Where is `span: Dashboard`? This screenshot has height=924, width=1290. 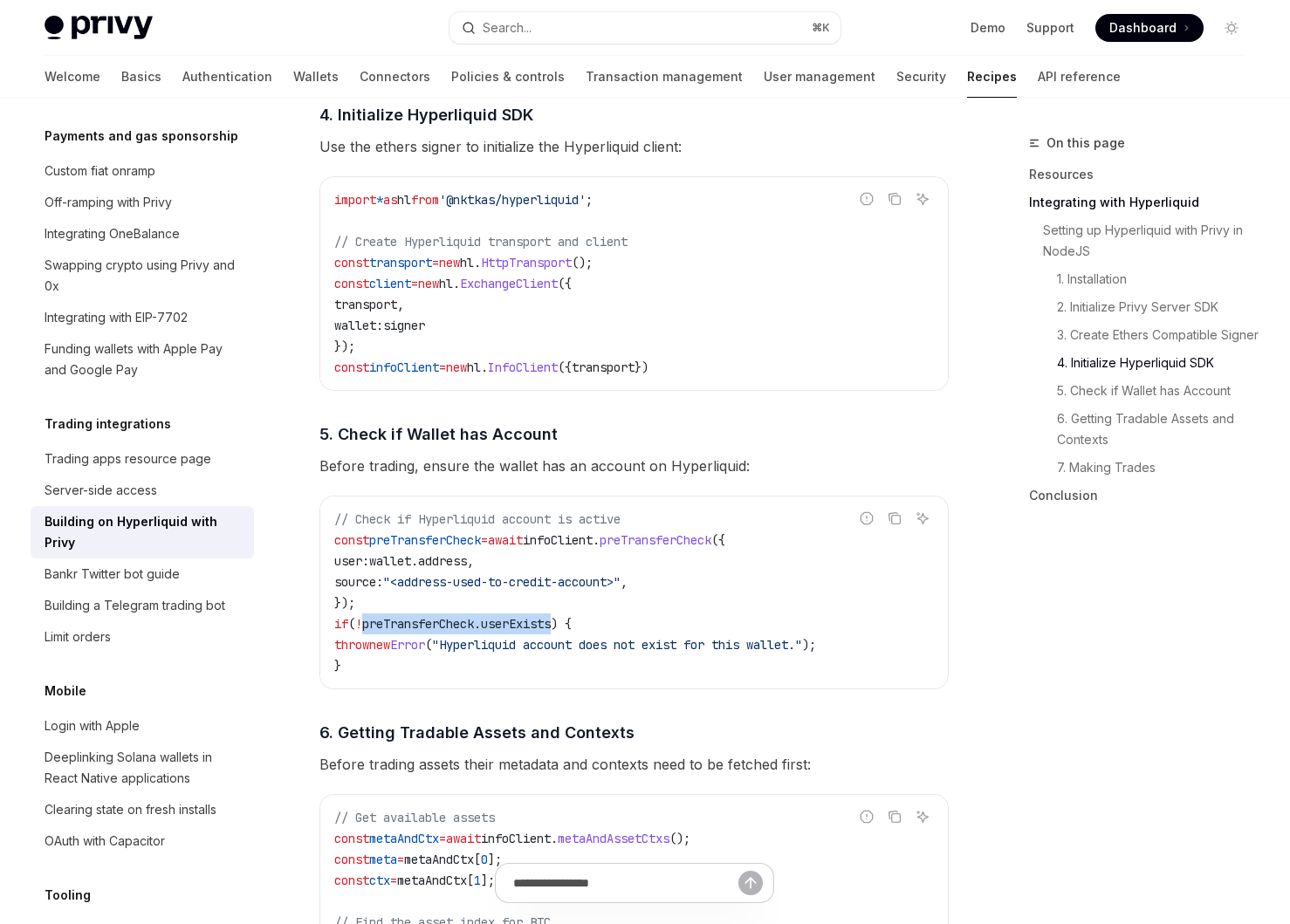
span: Dashboard is located at coordinates (1143, 28).